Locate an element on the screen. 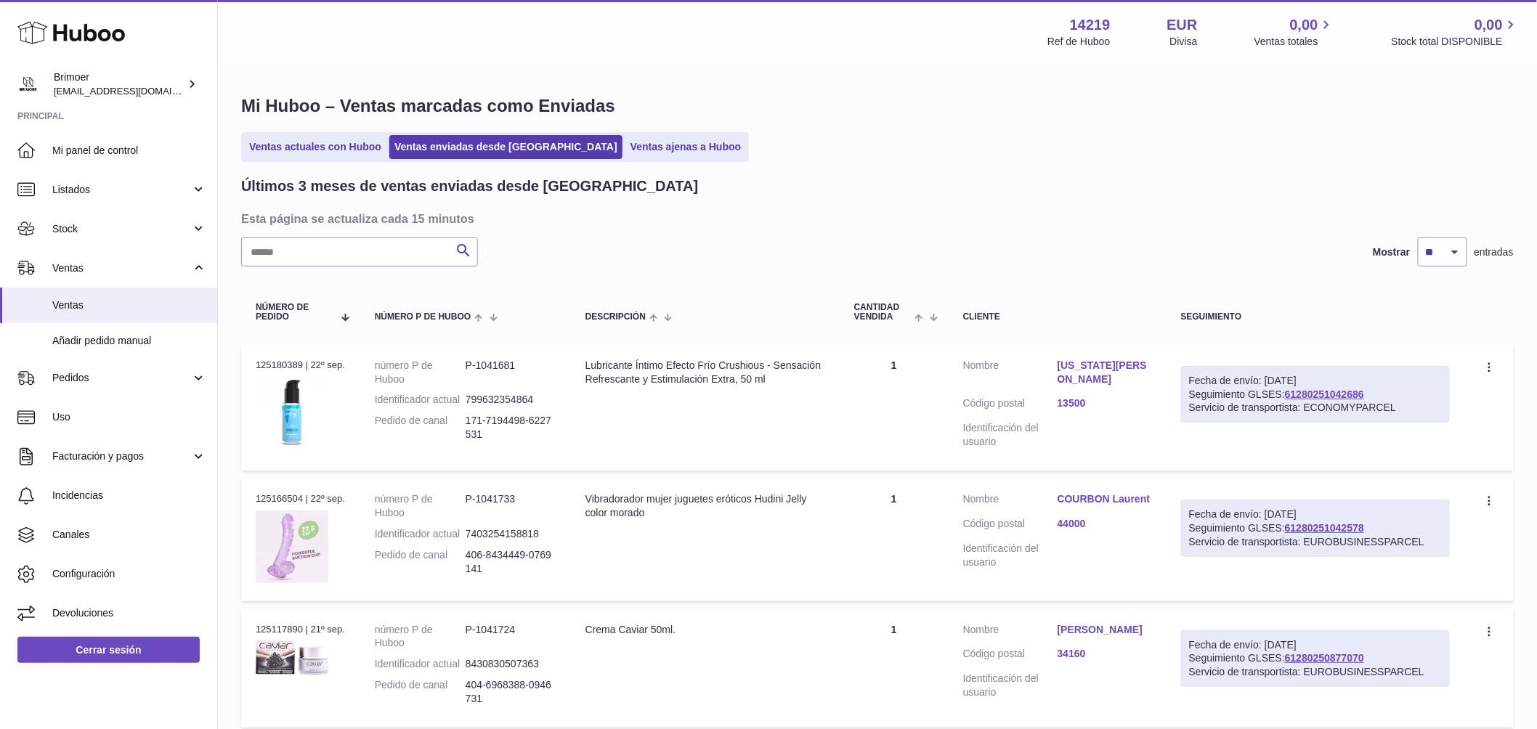 This screenshot has height=729, width=1537. img: 142191744793851.jpg is located at coordinates (292, 413).